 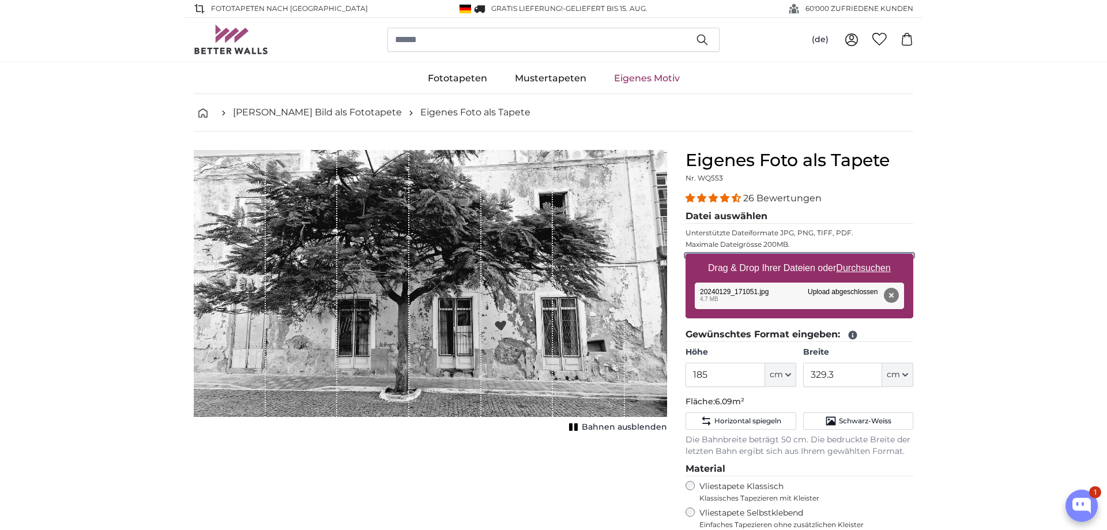 What do you see at coordinates (865, 421) in the screenshot?
I see `span: Schwarz-Weiss` at bounding box center [865, 421].